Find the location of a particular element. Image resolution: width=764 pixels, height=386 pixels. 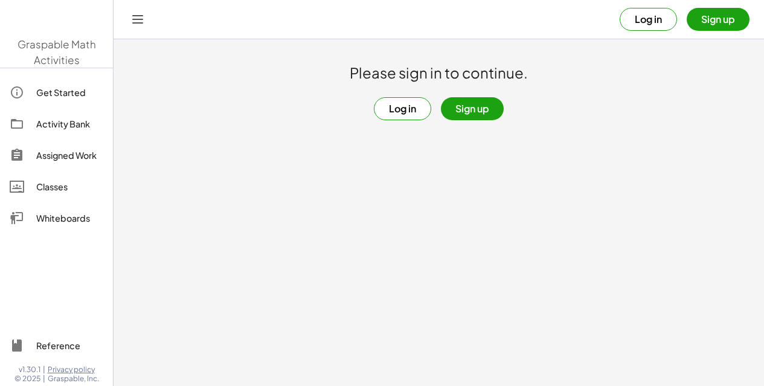

div: Activity Bank is located at coordinates (69, 124).